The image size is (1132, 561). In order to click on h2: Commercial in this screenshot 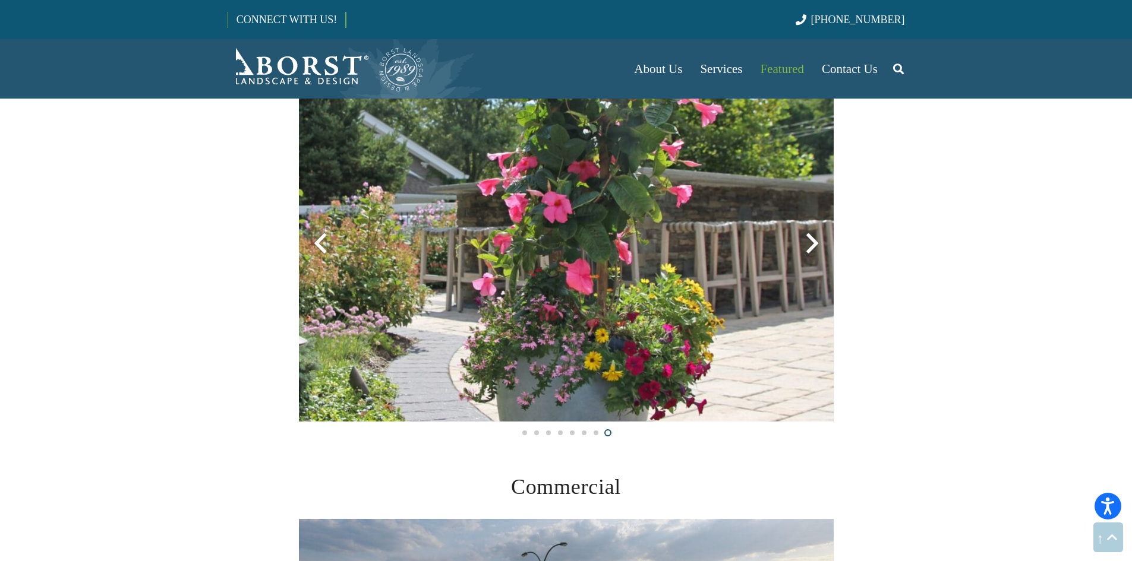, I will do `click(566, 487)`.